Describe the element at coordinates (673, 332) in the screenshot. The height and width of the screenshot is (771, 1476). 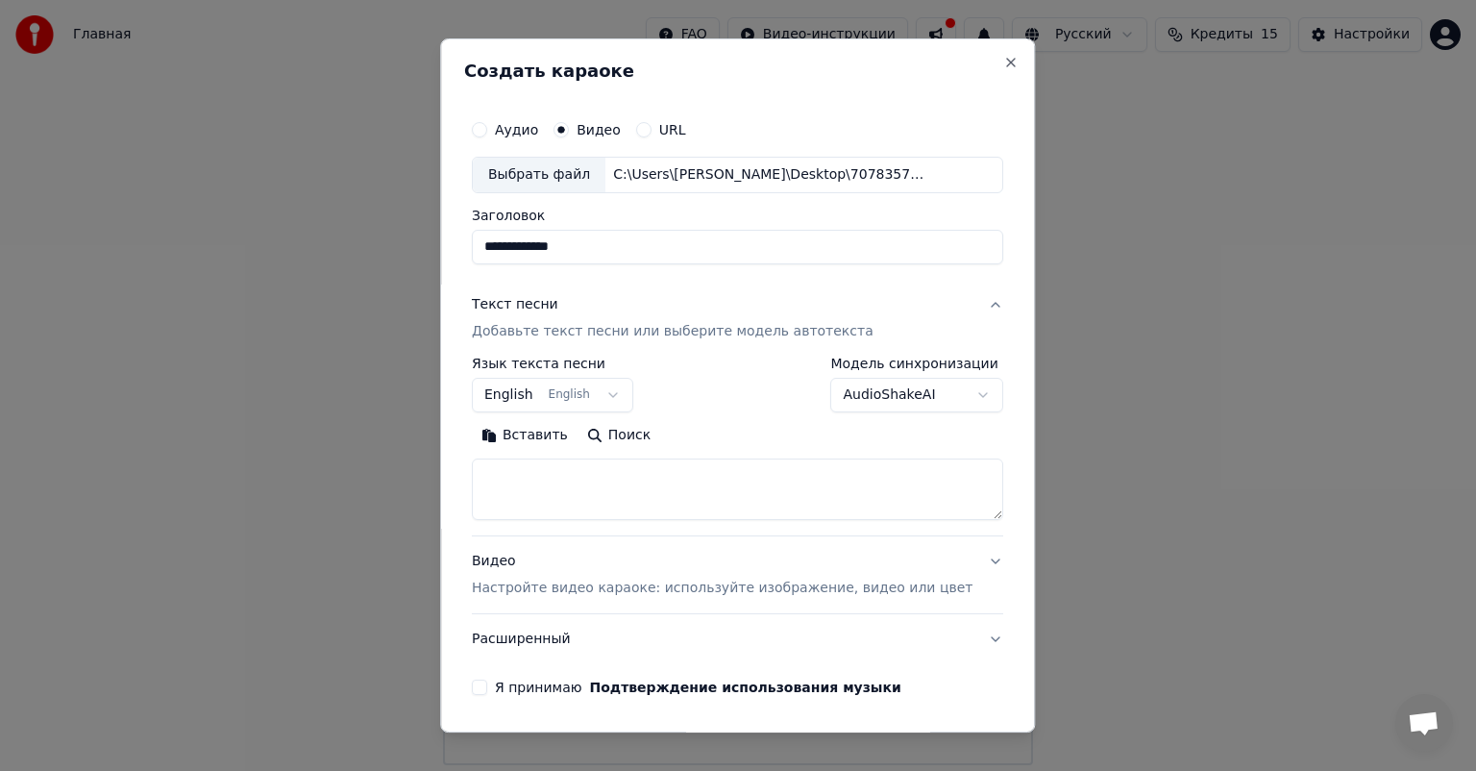
I see `p: Добавьте текст песни или выберите модель автотекста` at that location.